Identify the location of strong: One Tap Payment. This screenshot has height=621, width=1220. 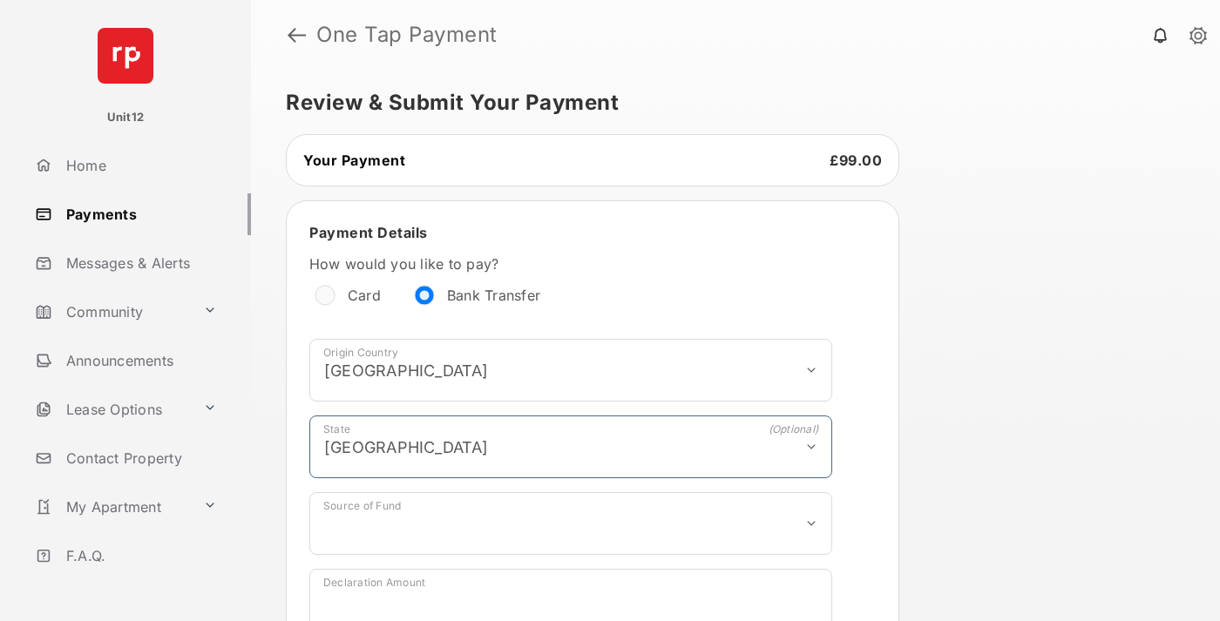
(407, 35).